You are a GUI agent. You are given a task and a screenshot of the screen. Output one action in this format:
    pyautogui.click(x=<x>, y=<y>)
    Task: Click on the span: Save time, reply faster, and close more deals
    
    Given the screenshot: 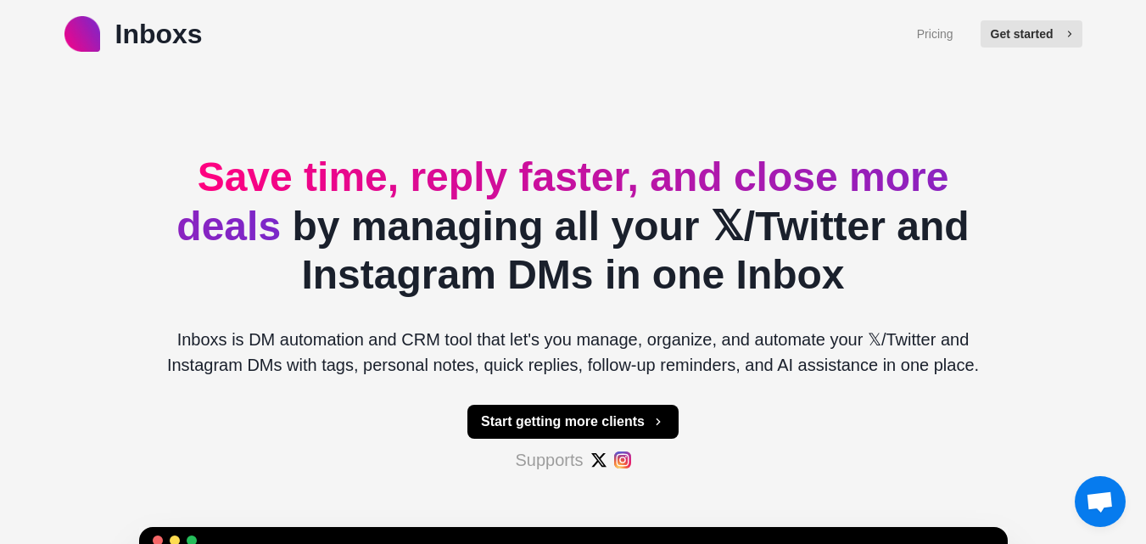 What is the action you would take?
    pyautogui.click(x=562, y=201)
    